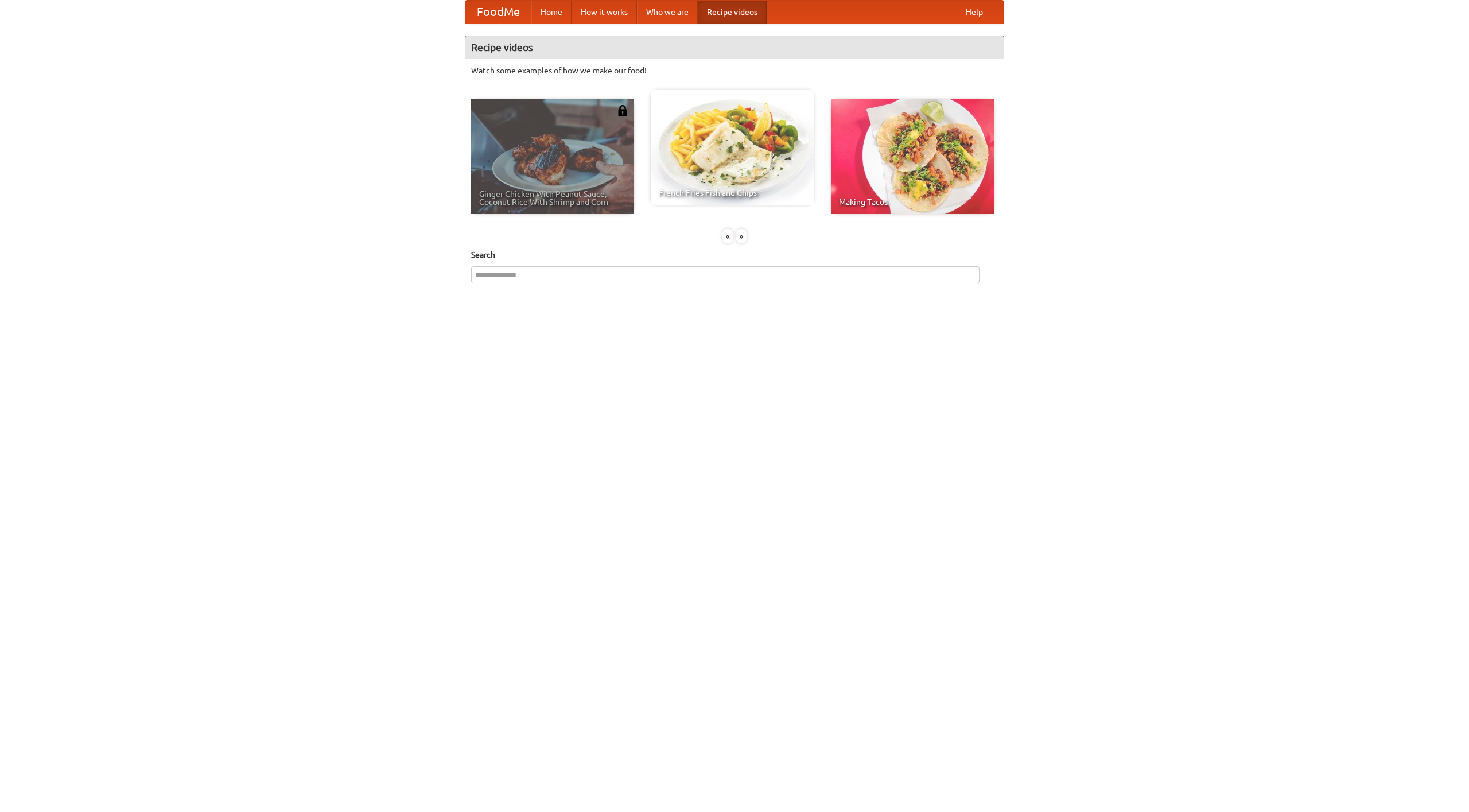  I want to click on a: Making Tacos, so click(912, 157).